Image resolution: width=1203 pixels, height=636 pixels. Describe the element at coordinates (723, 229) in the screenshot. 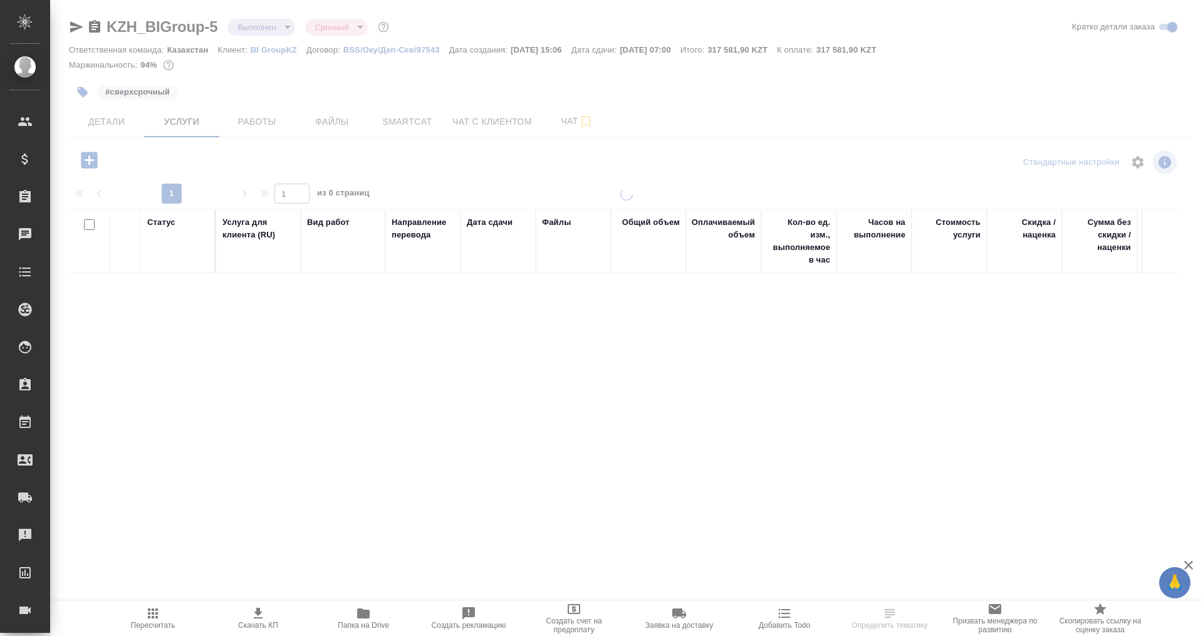

I see `div: Оплачиваемый объем` at that location.